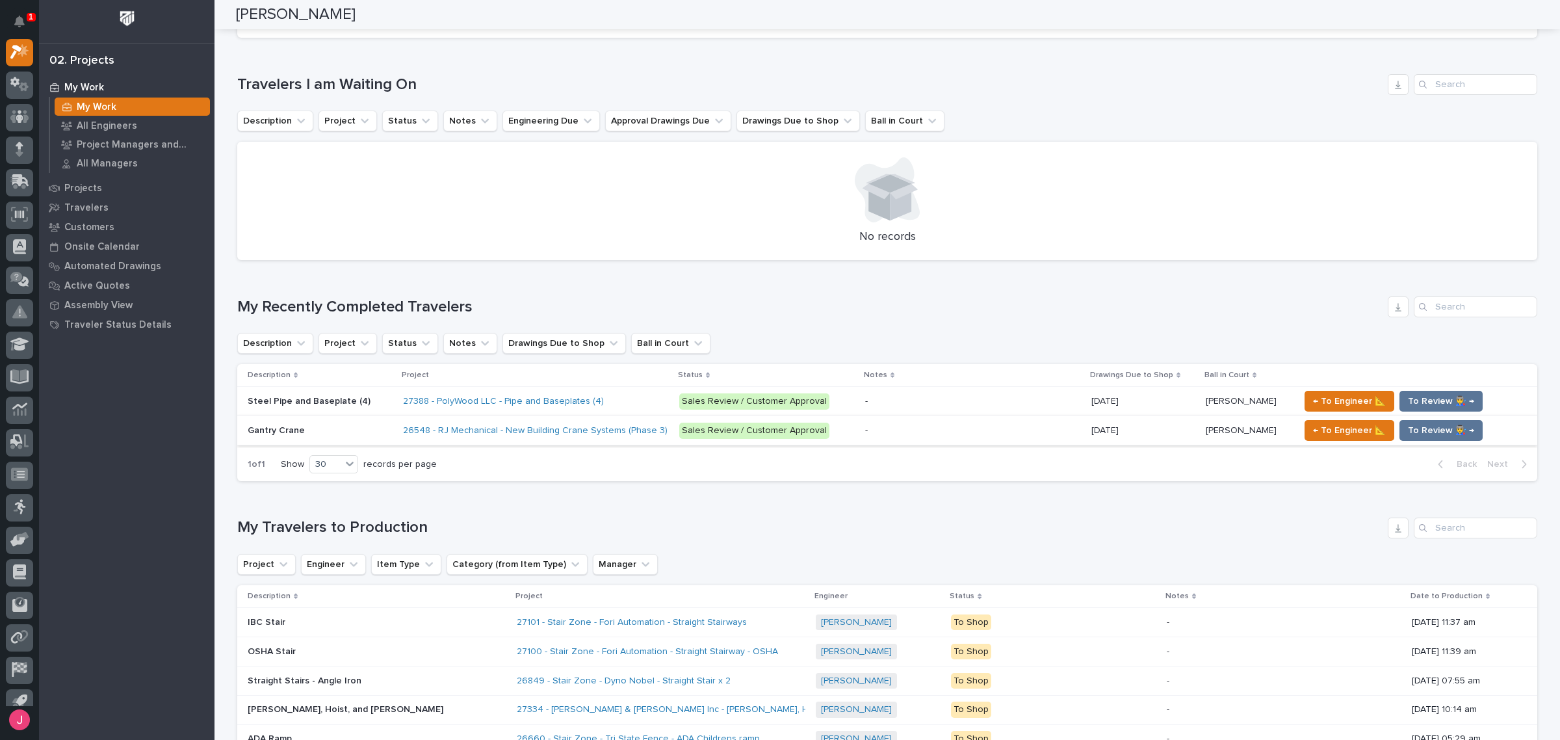 The width and height of the screenshot is (1560, 740). What do you see at coordinates (625, 564) in the screenshot?
I see `button: Manager` at bounding box center [625, 564].